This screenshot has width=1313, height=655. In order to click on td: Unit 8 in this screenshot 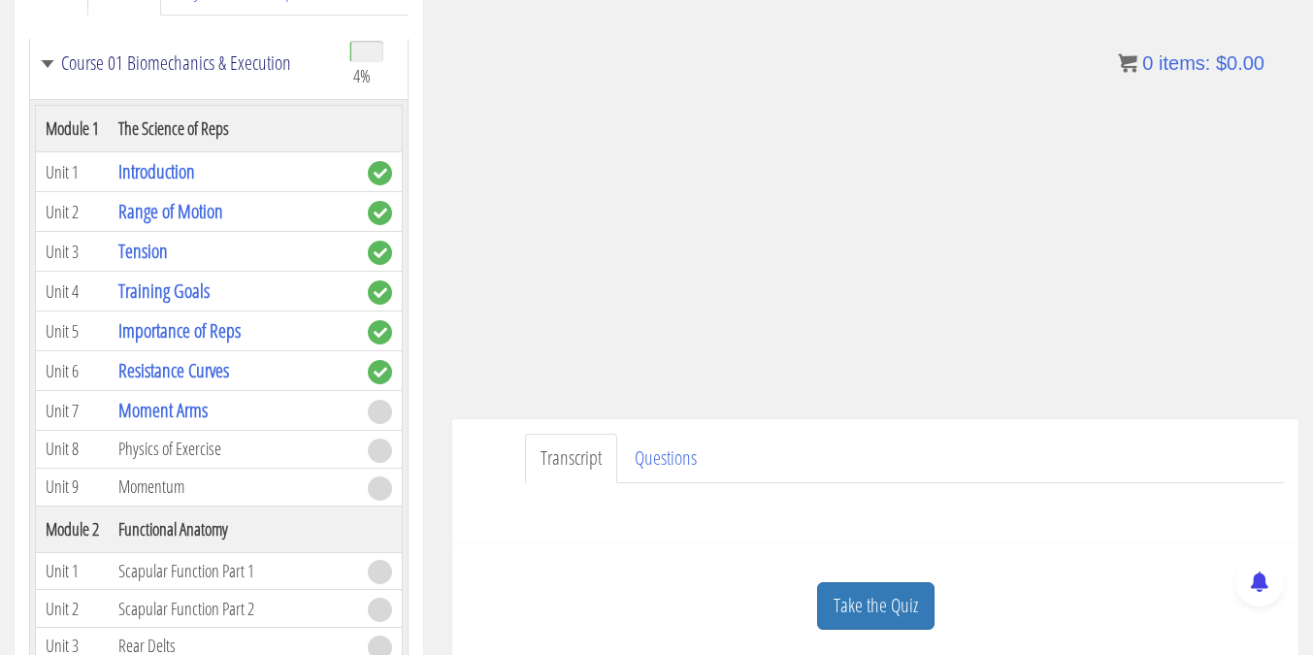, I will do `click(73, 449)`.